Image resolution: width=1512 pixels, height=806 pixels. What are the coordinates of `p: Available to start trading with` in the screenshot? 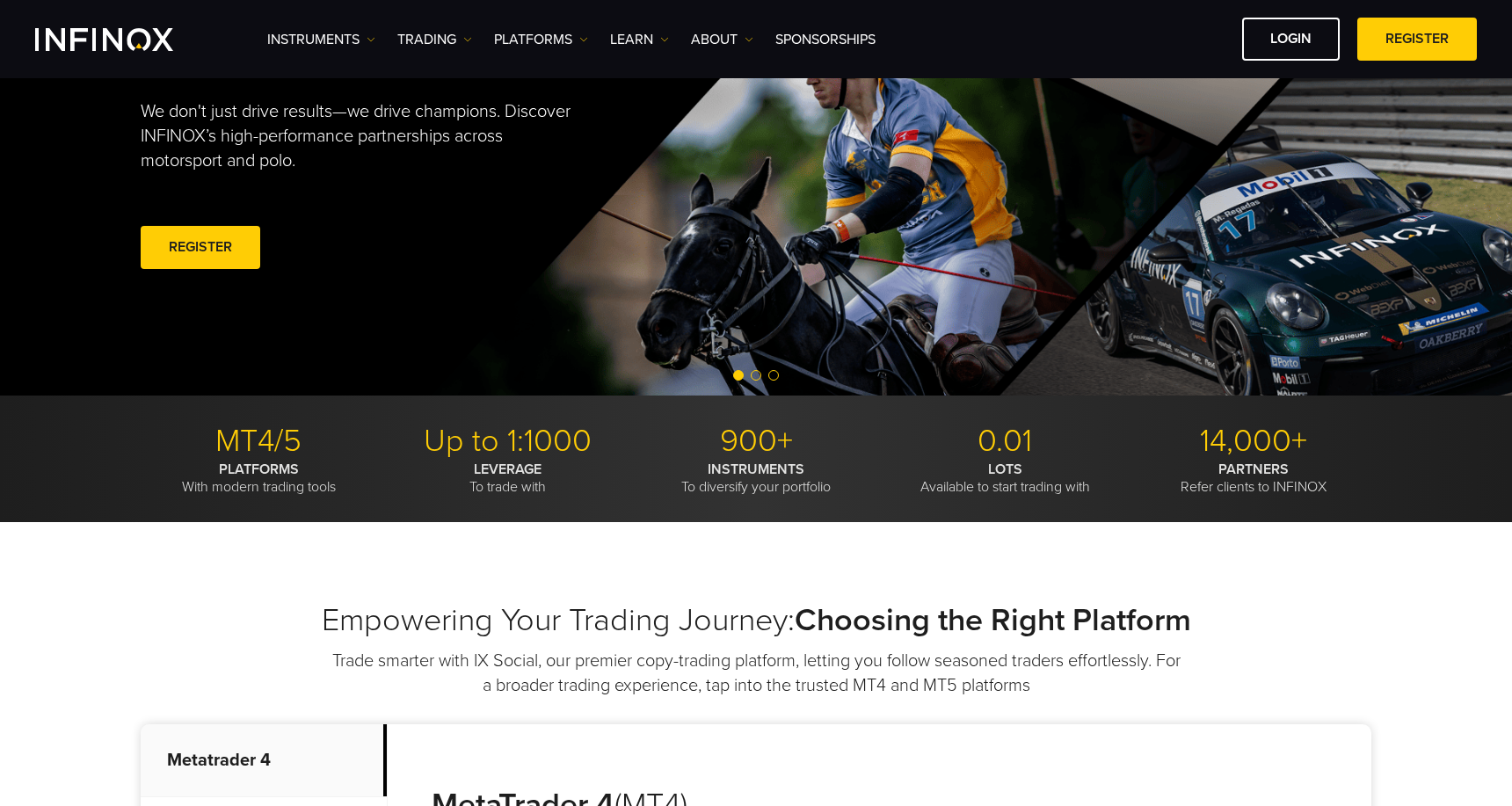 It's located at (1005, 479).